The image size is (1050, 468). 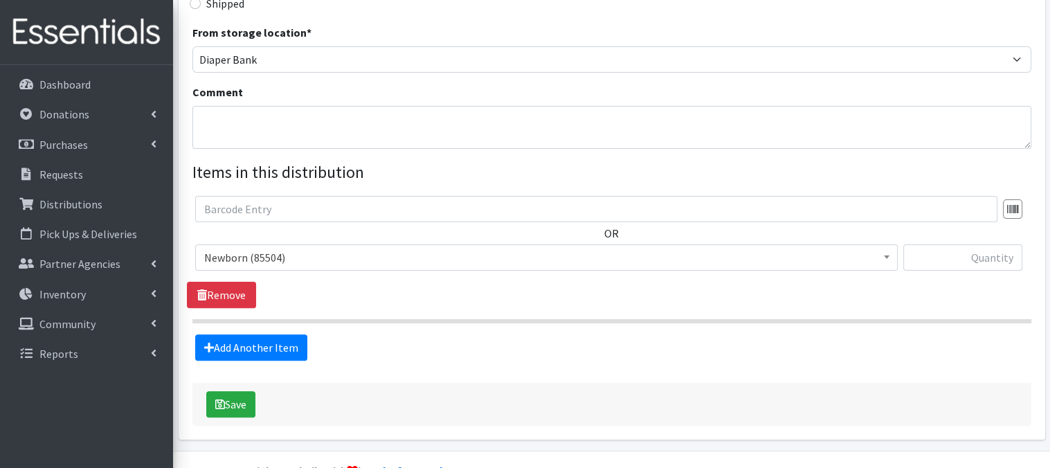 What do you see at coordinates (309, 33) in the screenshot?
I see `abbr: required` at bounding box center [309, 33].